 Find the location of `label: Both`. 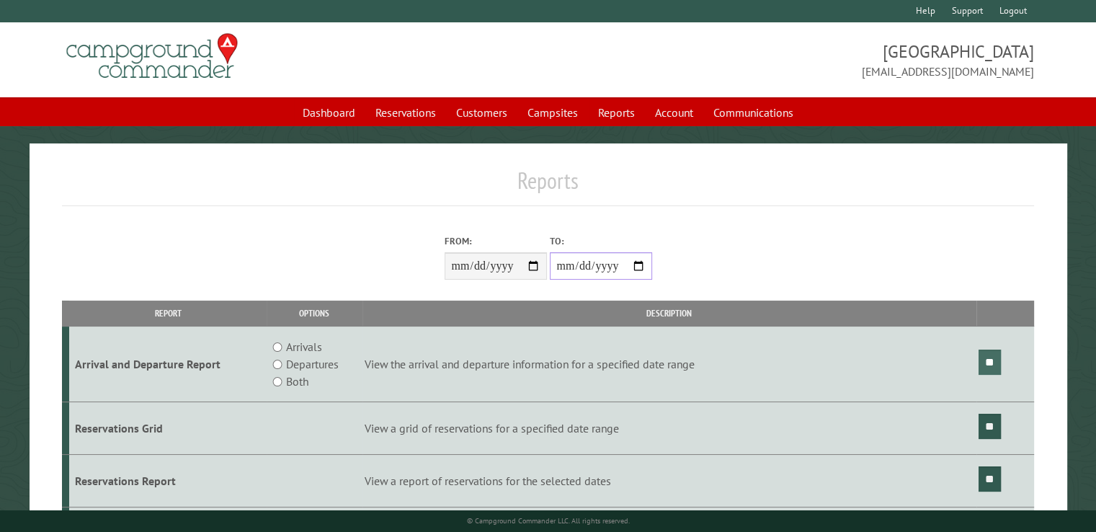

label: Both is located at coordinates (297, 381).